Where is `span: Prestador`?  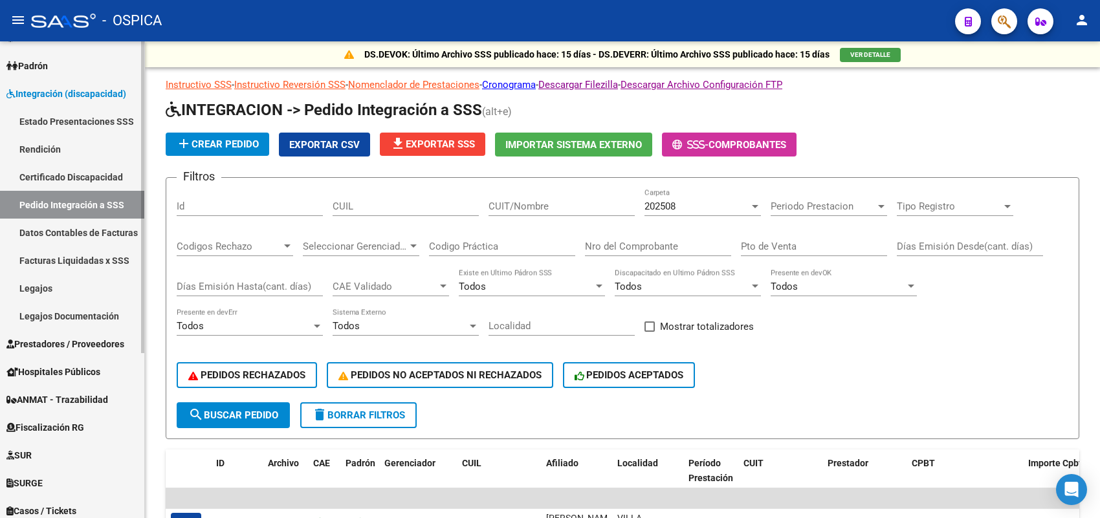 span: Prestador is located at coordinates (848, 463).